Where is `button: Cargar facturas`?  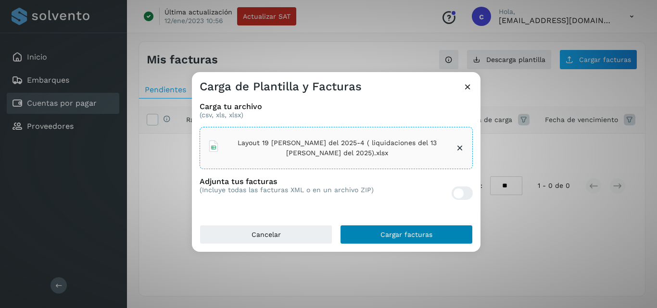
button: Cargar facturas is located at coordinates (406, 235).